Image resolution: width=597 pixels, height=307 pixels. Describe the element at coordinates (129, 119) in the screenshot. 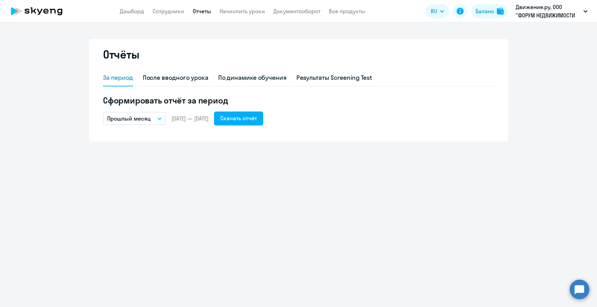

I see `p: Прошлый месяц` at that location.